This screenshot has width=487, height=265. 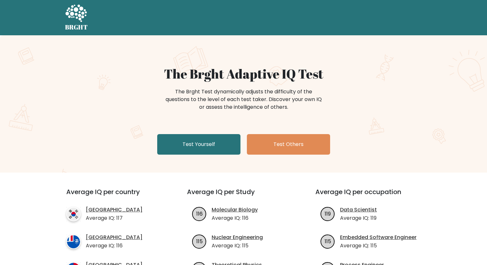 I want to click on a: Data Scientist, so click(x=359, y=210).